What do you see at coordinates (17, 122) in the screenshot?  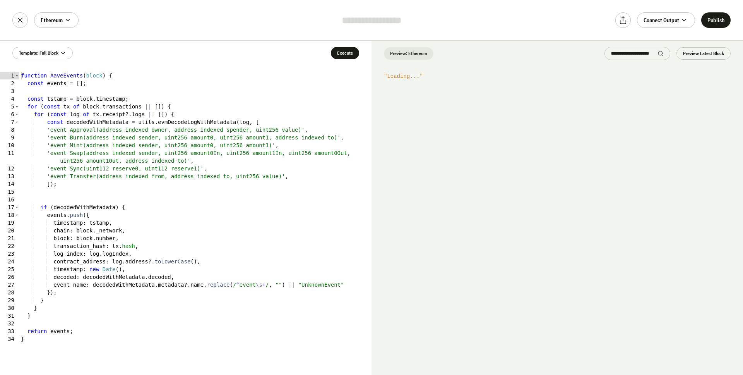 I see `span: Toggle code folding, rows 7 through 14` at bounding box center [17, 122].